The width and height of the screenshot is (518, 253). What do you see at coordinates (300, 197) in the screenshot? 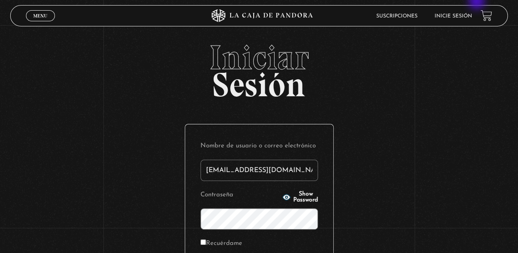
I see `button: Show Password` at bounding box center [300, 197].